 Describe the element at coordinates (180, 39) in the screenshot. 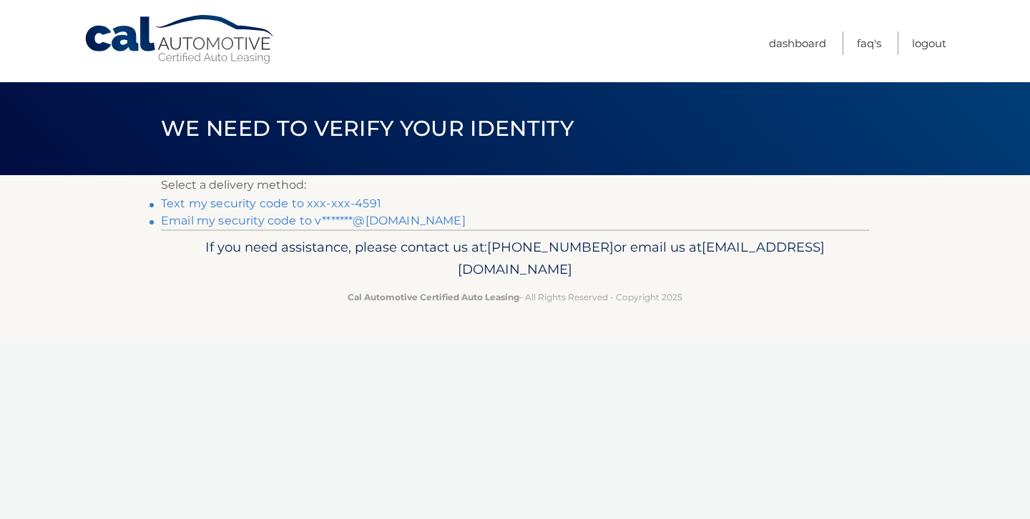

I see `a: Cal Automotive` at that location.